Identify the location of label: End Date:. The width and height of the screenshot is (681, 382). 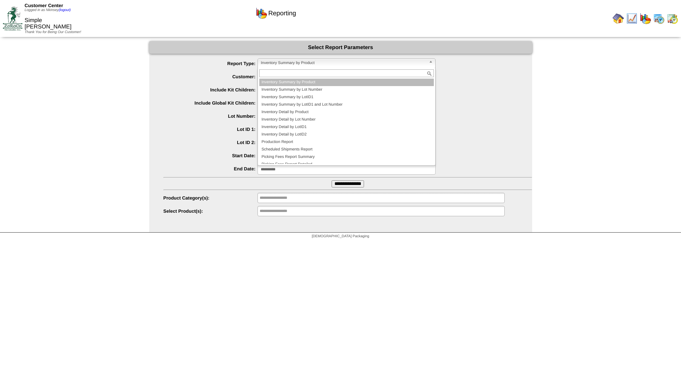
(210, 169).